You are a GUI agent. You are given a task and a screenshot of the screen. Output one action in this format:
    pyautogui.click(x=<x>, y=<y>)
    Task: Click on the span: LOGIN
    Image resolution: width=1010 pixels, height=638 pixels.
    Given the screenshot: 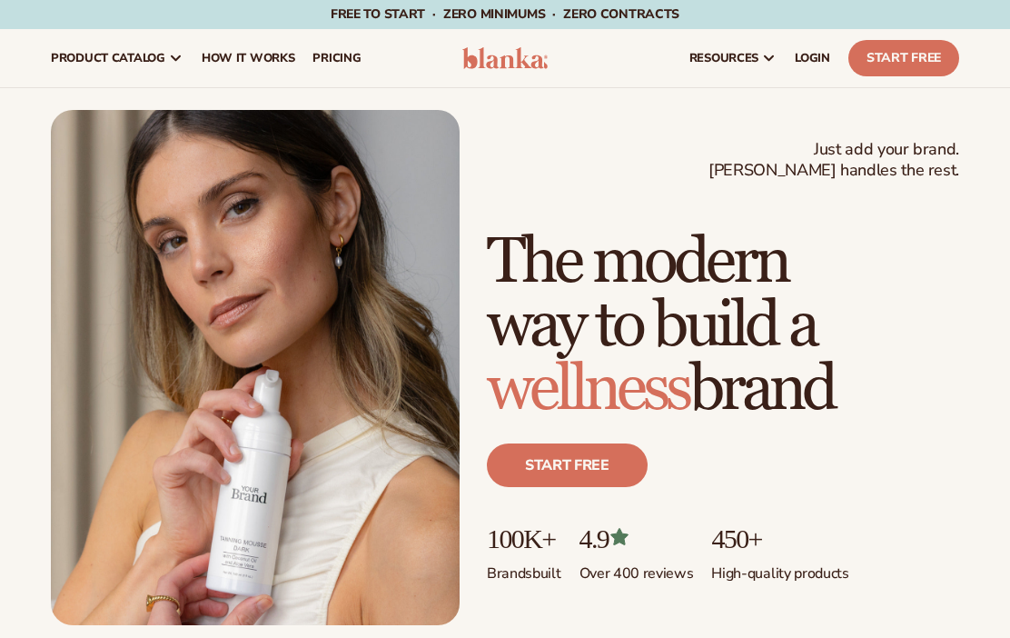 What is the action you would take?
    pyautogui.click(x=812, y=58)
    